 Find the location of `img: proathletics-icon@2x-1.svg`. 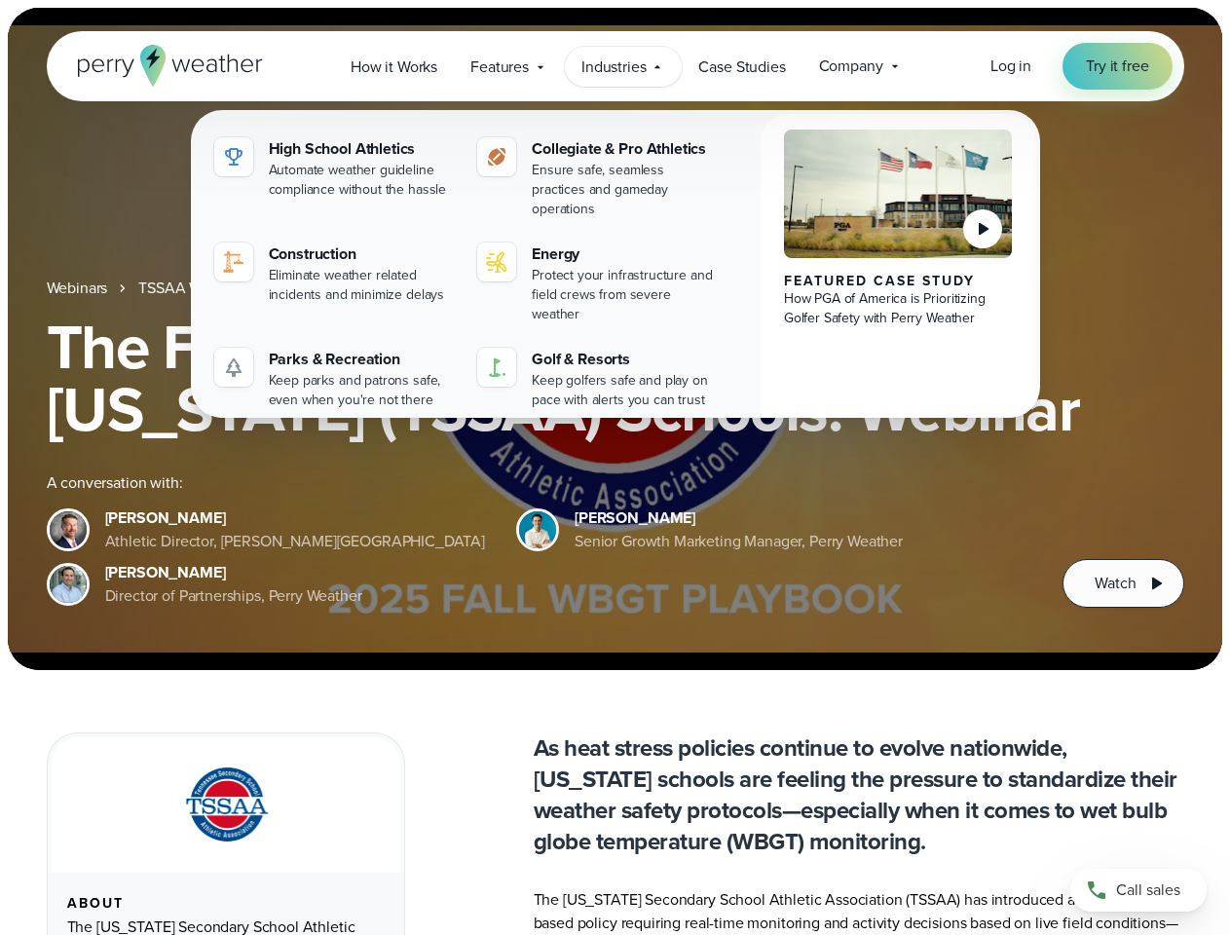

img: proathletics-icon@2x-1.svg is located at coordinates (497, 157).